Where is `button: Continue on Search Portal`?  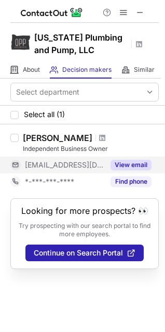 button: Continue on Search Portal is located at coordinates (85, 253).